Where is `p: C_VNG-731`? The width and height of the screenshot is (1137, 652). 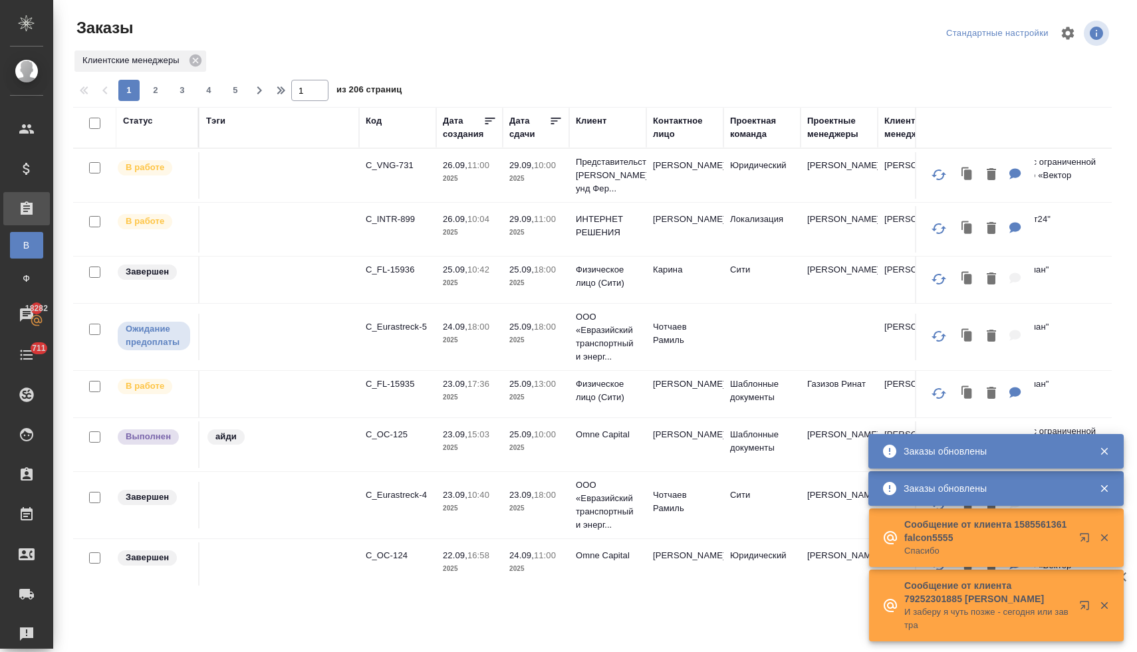
p: C_VNG-731 is located at coordinates (398, 166).